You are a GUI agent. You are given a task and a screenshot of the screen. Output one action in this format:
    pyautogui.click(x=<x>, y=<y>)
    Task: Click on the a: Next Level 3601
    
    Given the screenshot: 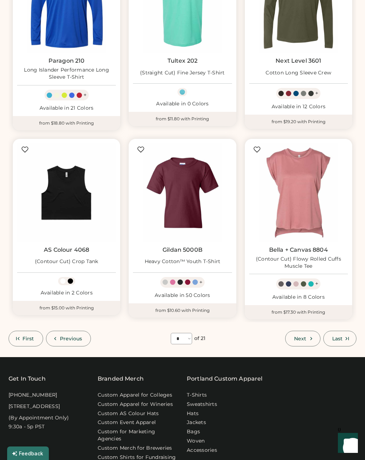 What is the action you would take?
    pyautogui.click(x=298, y=61)
    